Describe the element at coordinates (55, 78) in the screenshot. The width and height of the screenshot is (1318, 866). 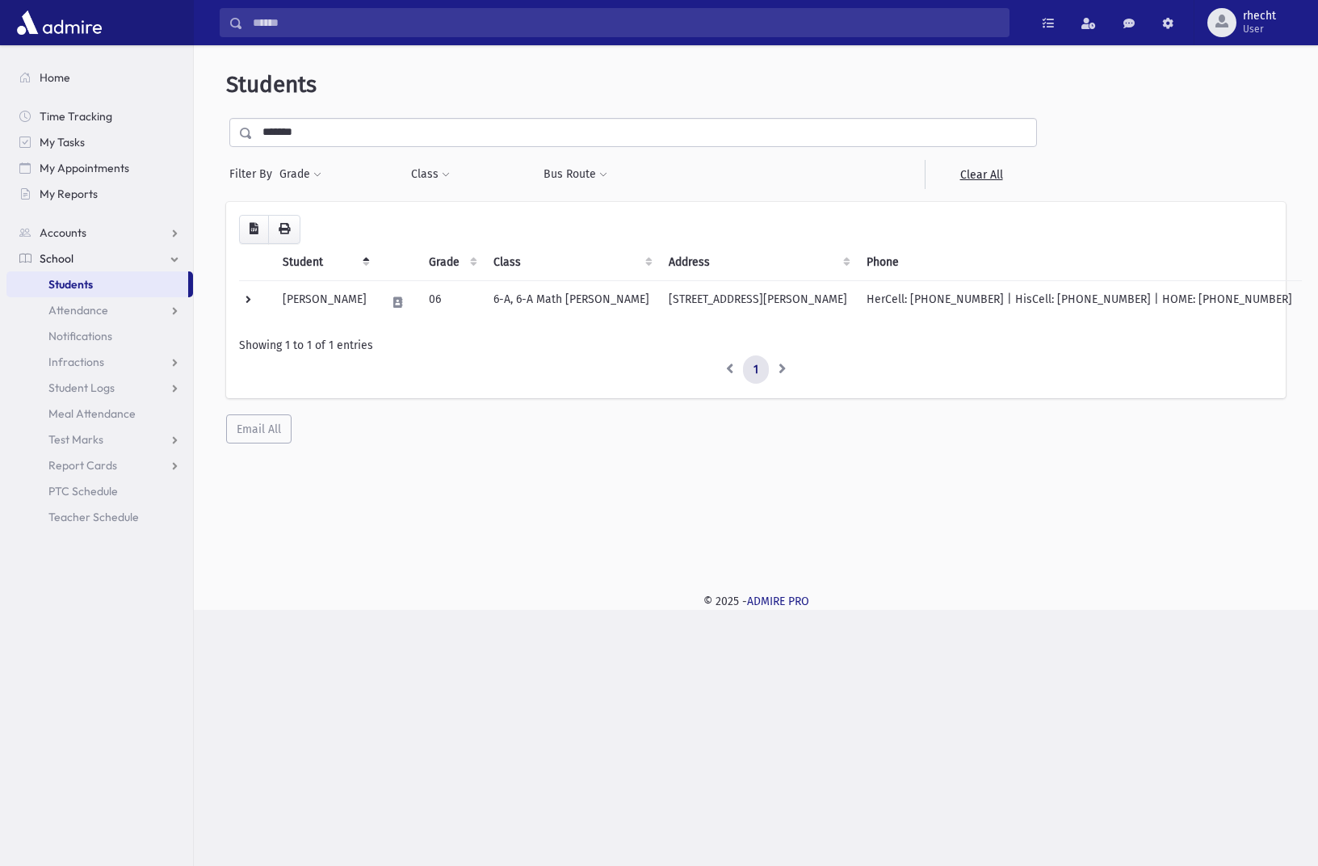
I see `span: Home` at that location.